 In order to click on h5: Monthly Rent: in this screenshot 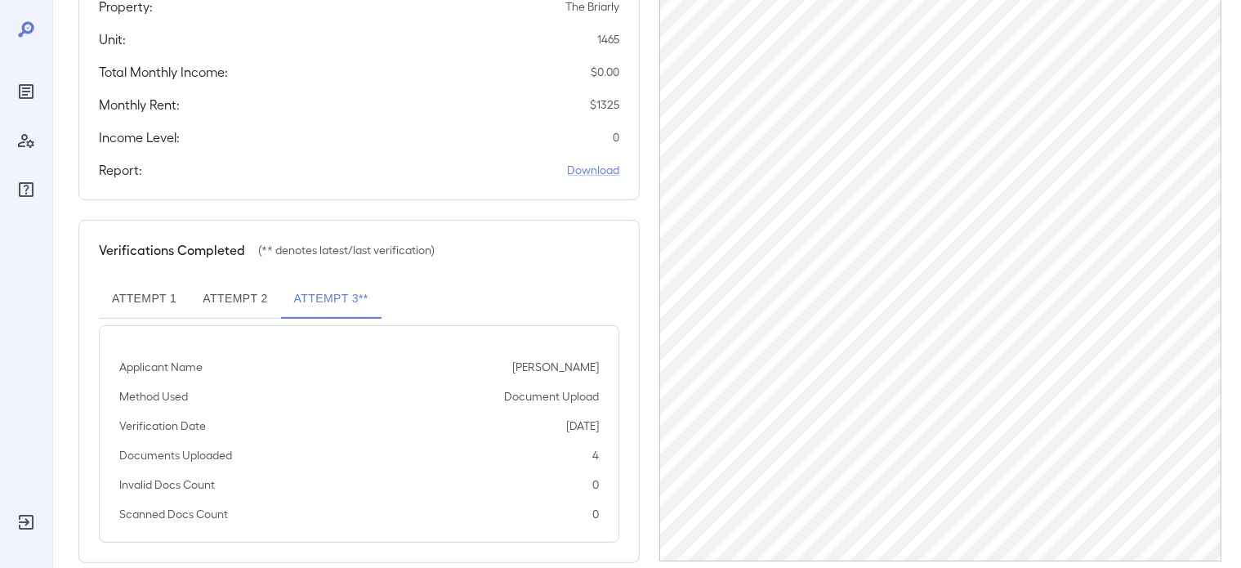, I will do `click(139, 105)`.